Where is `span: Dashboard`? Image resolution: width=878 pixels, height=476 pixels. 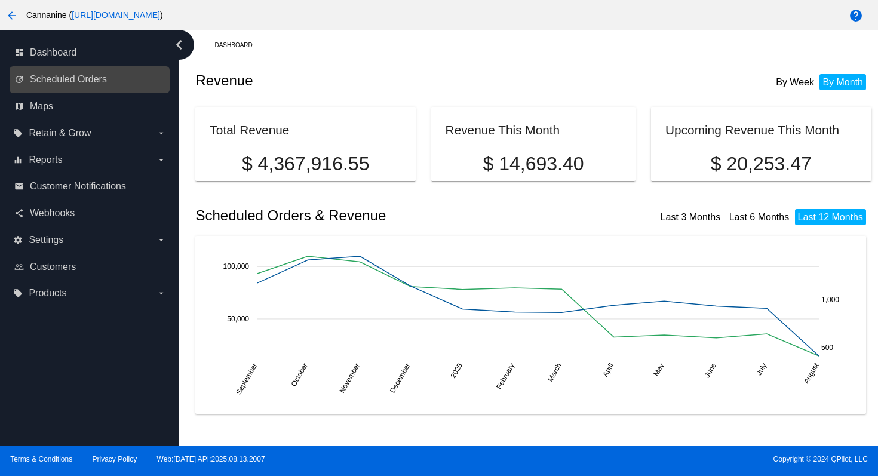 span: Dashboard is located at coordinates (53, 53).